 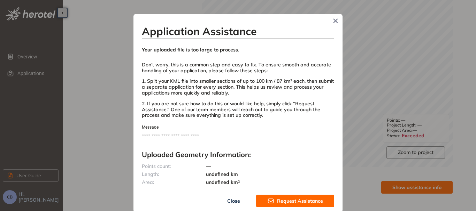 What do you see at coordinates (238, 155) in the screenshot?
I see `h4: Uploaded Geometry Information:` at bounding box center [238, 155].